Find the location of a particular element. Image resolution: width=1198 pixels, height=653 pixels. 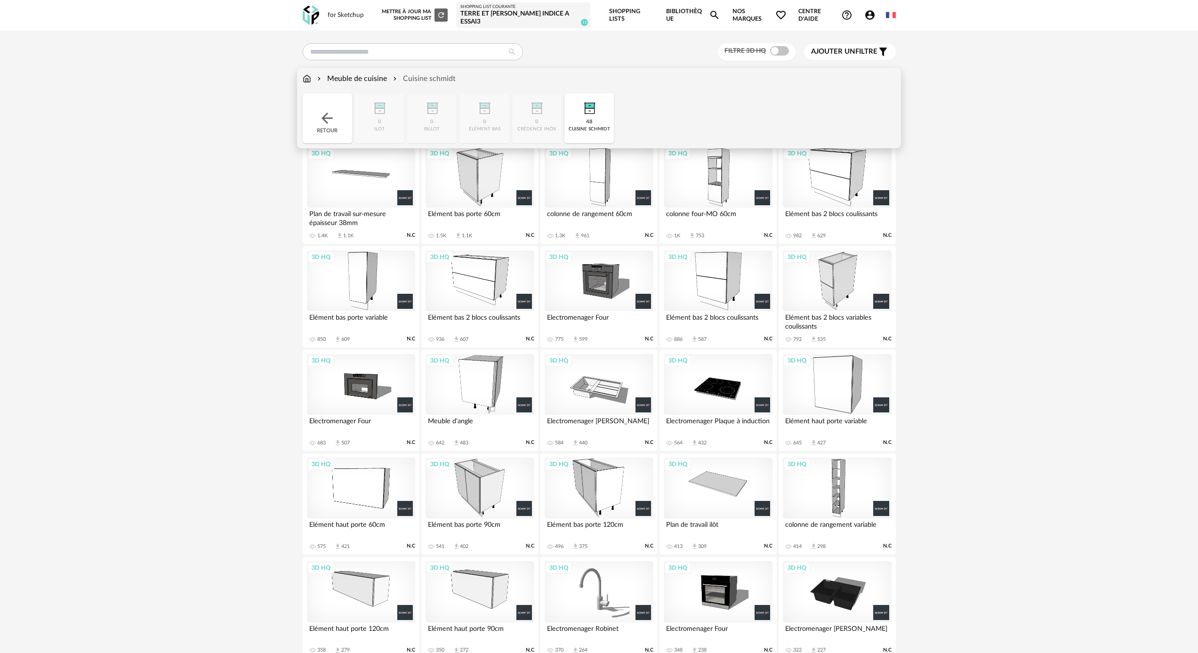

div: Elément haut porte 60cm is located at coordinates (361, 528).